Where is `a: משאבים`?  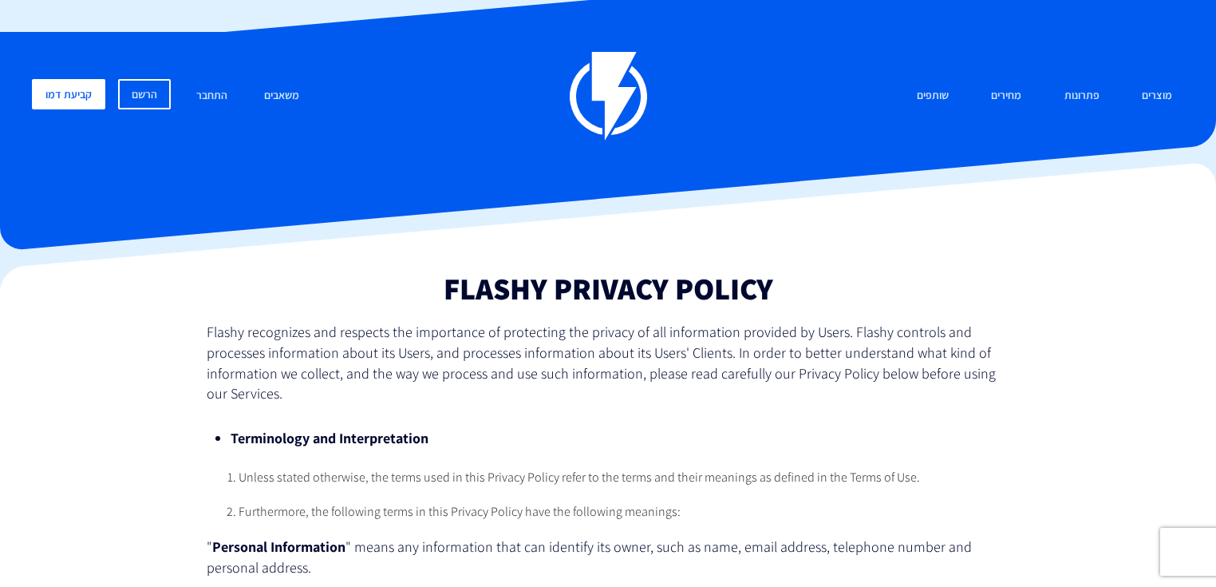
a: משאבים is located at coordinates (282, 96).